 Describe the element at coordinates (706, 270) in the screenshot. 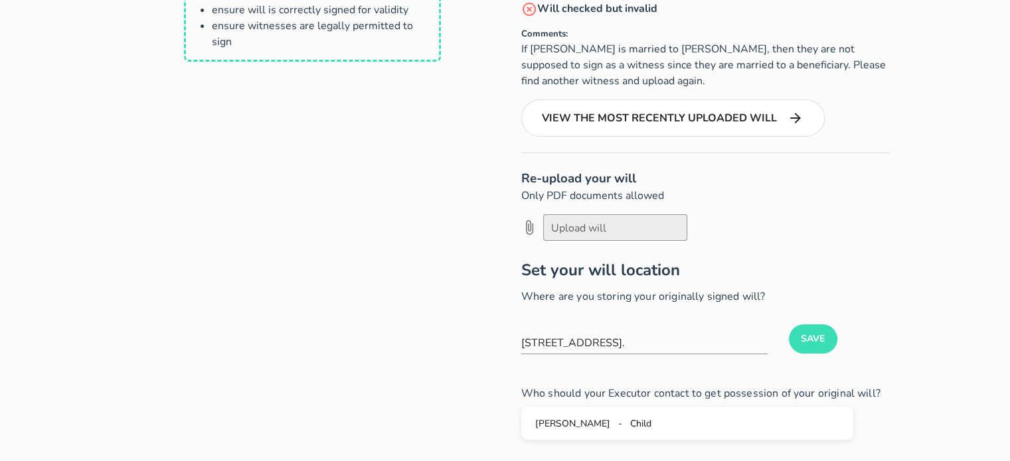

I see `h2: Set your will location` at that location.